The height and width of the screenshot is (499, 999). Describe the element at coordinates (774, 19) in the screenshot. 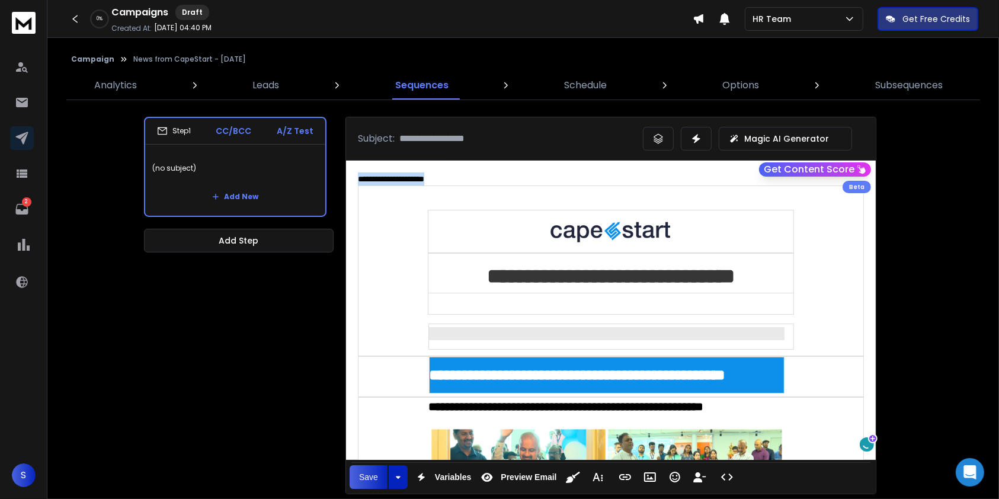

I see `p: HR Team` at that location.